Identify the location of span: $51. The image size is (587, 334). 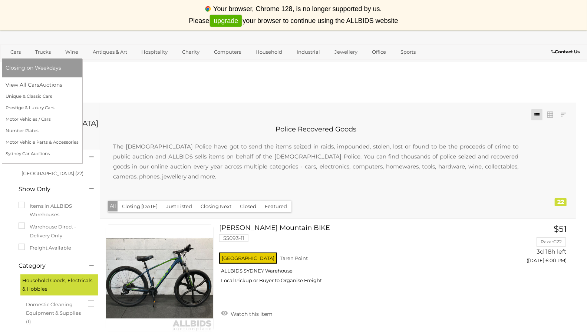
(560, 229).